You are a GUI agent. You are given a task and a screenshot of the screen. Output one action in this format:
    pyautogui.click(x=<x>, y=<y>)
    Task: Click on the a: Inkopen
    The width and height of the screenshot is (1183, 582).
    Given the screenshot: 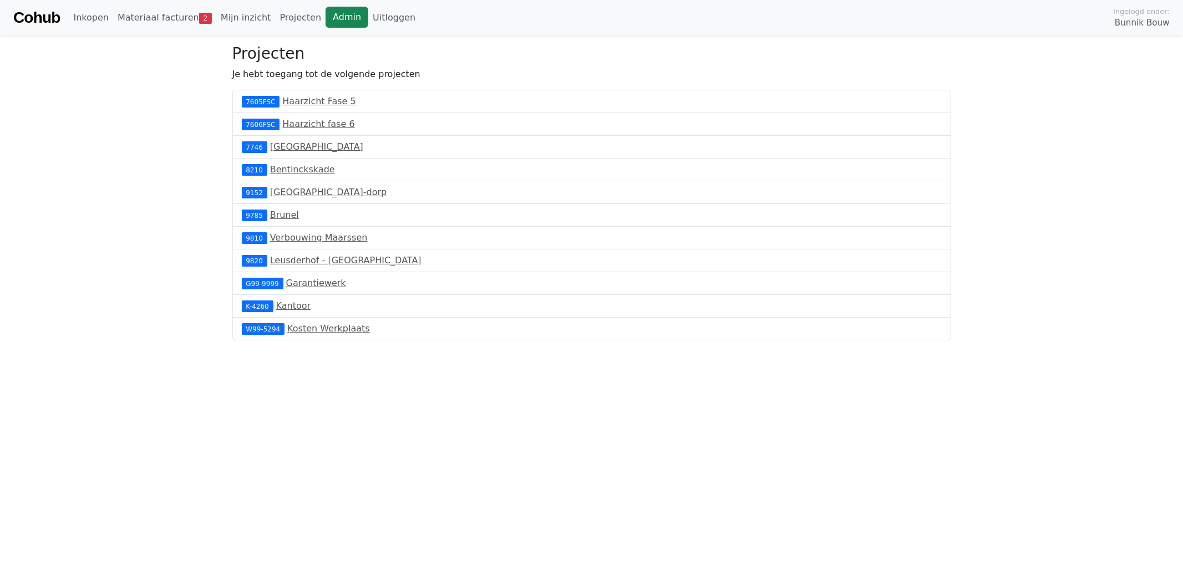 What is the action you would take?
    pyautogui.click(x=90, y=18)
    